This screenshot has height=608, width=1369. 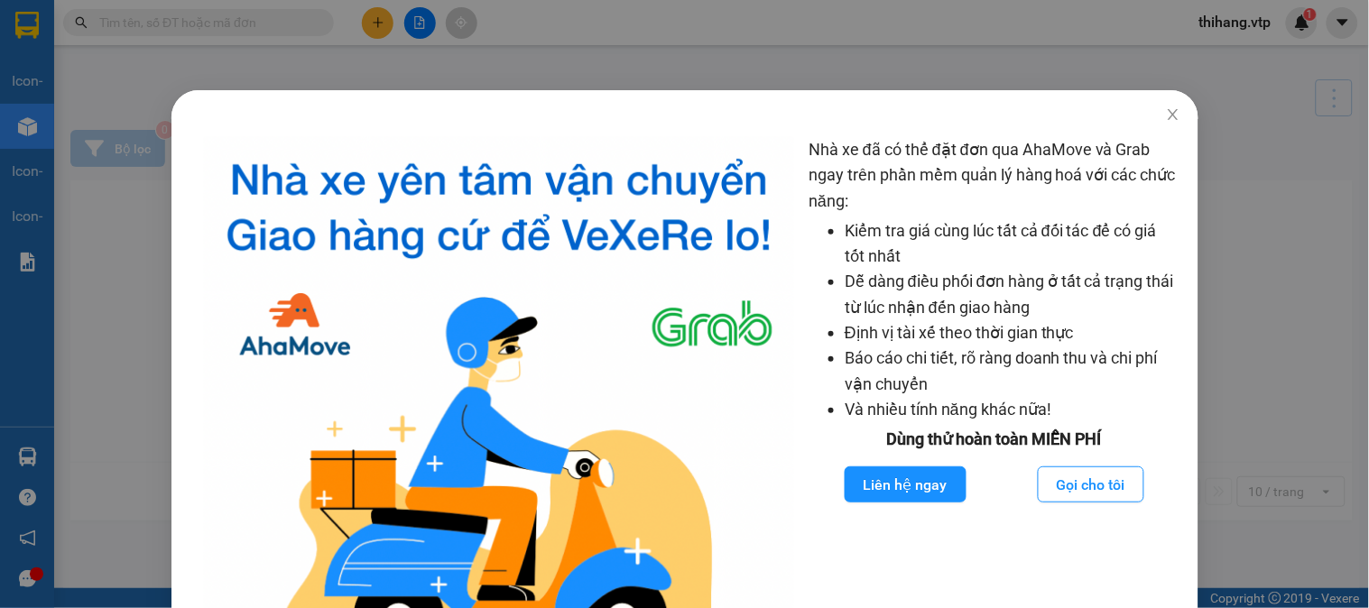 I want to click on span: Liên hệ ngay, so click(x=904, y=485).